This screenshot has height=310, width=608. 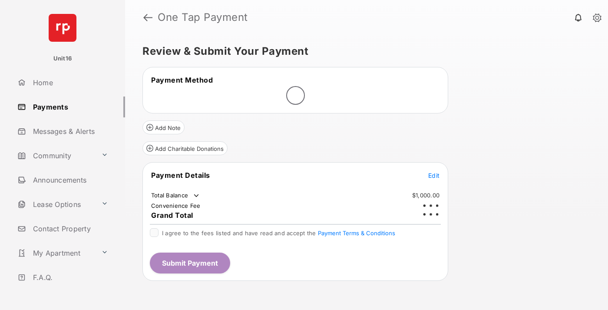 I want to click on img: svg+xml;base64,PHN2ZyB4bWxucz0iaHR0cDovL3d3dy53My5vcmcvMjAwMC9zdmciIHdpZHRoPSI2NCIgaGVpZ2h0PSI2NC..., so click(x=63, y=28).